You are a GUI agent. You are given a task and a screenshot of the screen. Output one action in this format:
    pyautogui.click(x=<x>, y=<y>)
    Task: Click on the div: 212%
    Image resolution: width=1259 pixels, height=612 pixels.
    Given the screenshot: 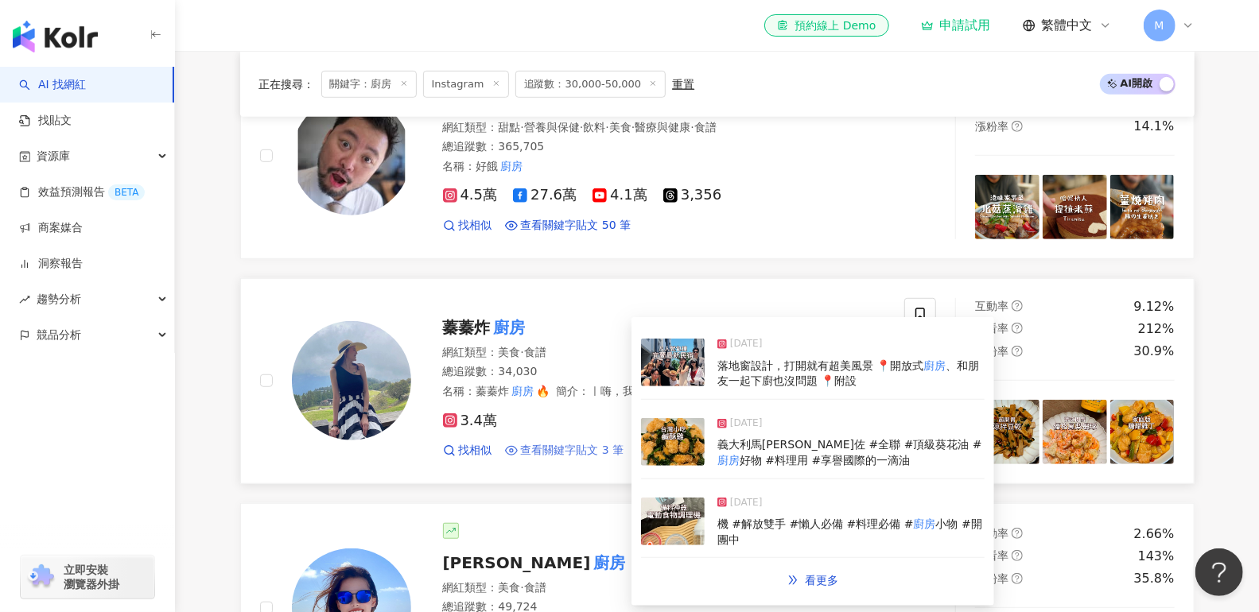 What is the action you would take?
    pyautogui.click(x=1156, y=329)
    